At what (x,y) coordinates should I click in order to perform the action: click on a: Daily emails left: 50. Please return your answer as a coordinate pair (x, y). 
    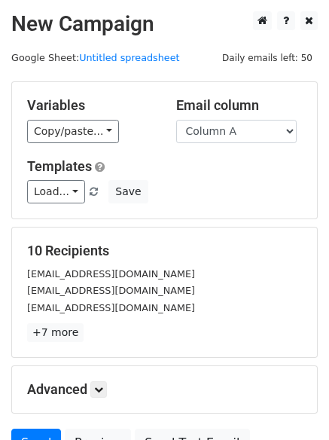
    Looking at the image, I should click on (267, 57).